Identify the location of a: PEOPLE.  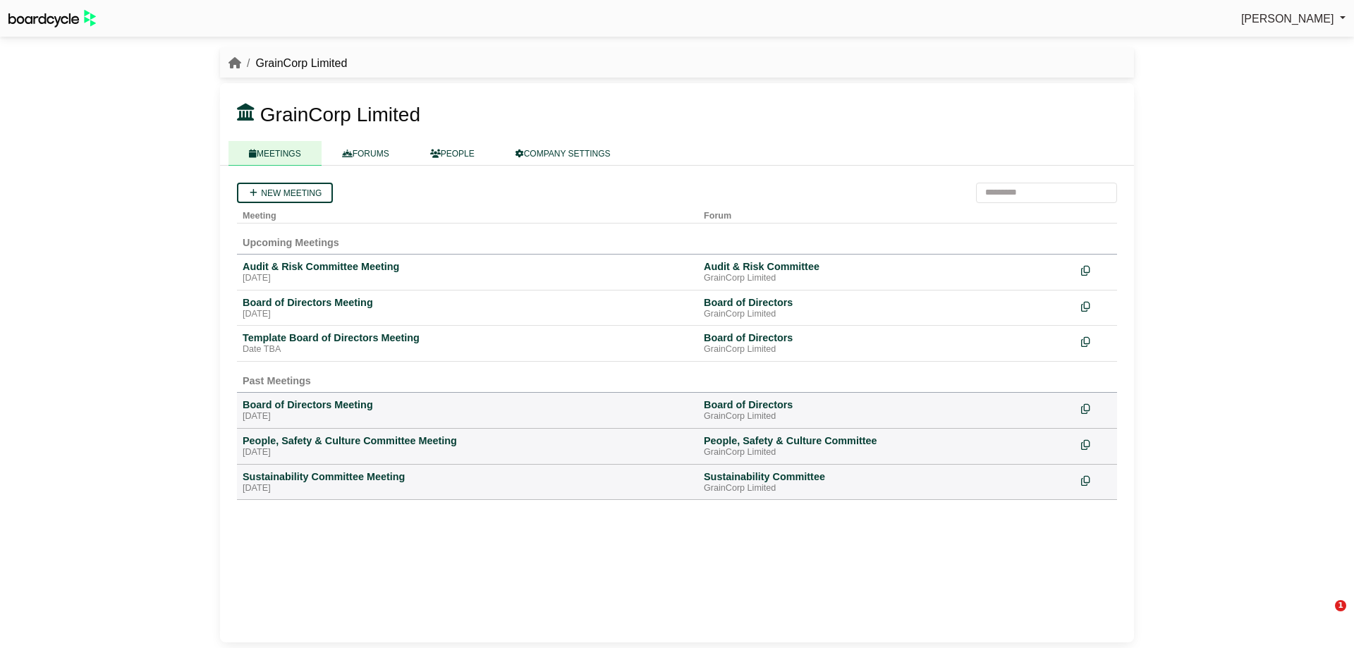
(452, 153).